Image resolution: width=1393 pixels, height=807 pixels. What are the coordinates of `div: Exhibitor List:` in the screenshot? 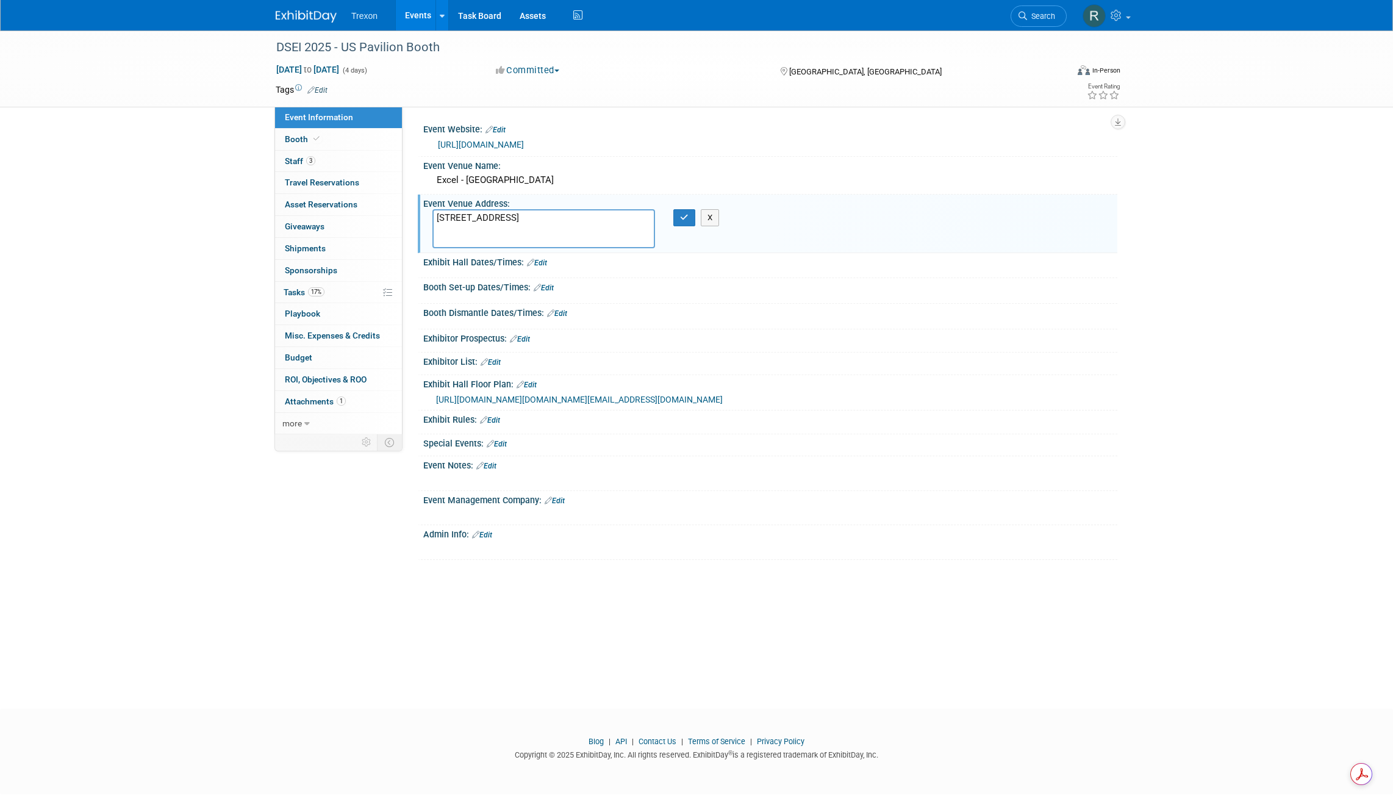 It's located at (770, 360).